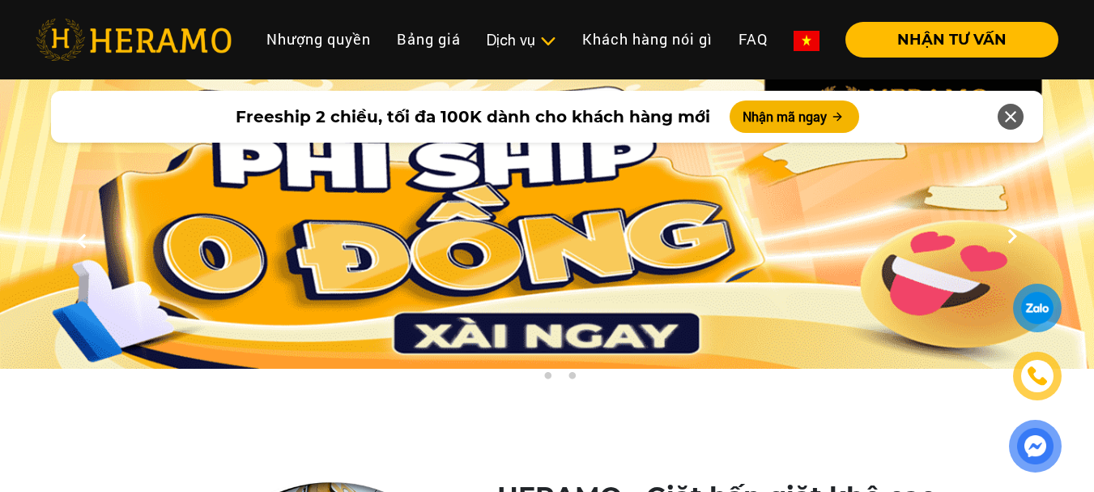  What do you see at coordinates (473, 117) in the screenshot?
I see `span: Freeship 2 chiều, tối đa 100K dành cho khách hàng mới` at bounding box center [473, 117].